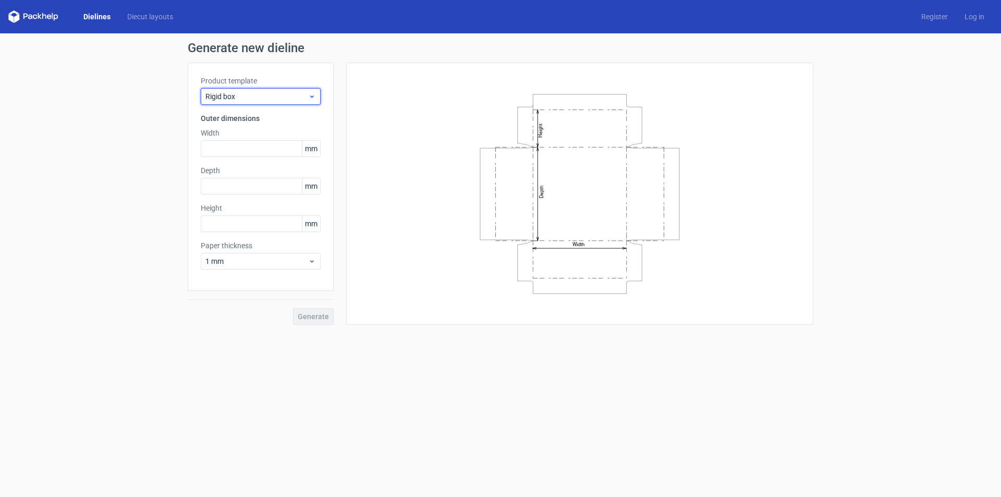  What do you see at coordinates (97, 17) in the screenshot?
I see `a: Dielines` at bounding box center [97, 17].